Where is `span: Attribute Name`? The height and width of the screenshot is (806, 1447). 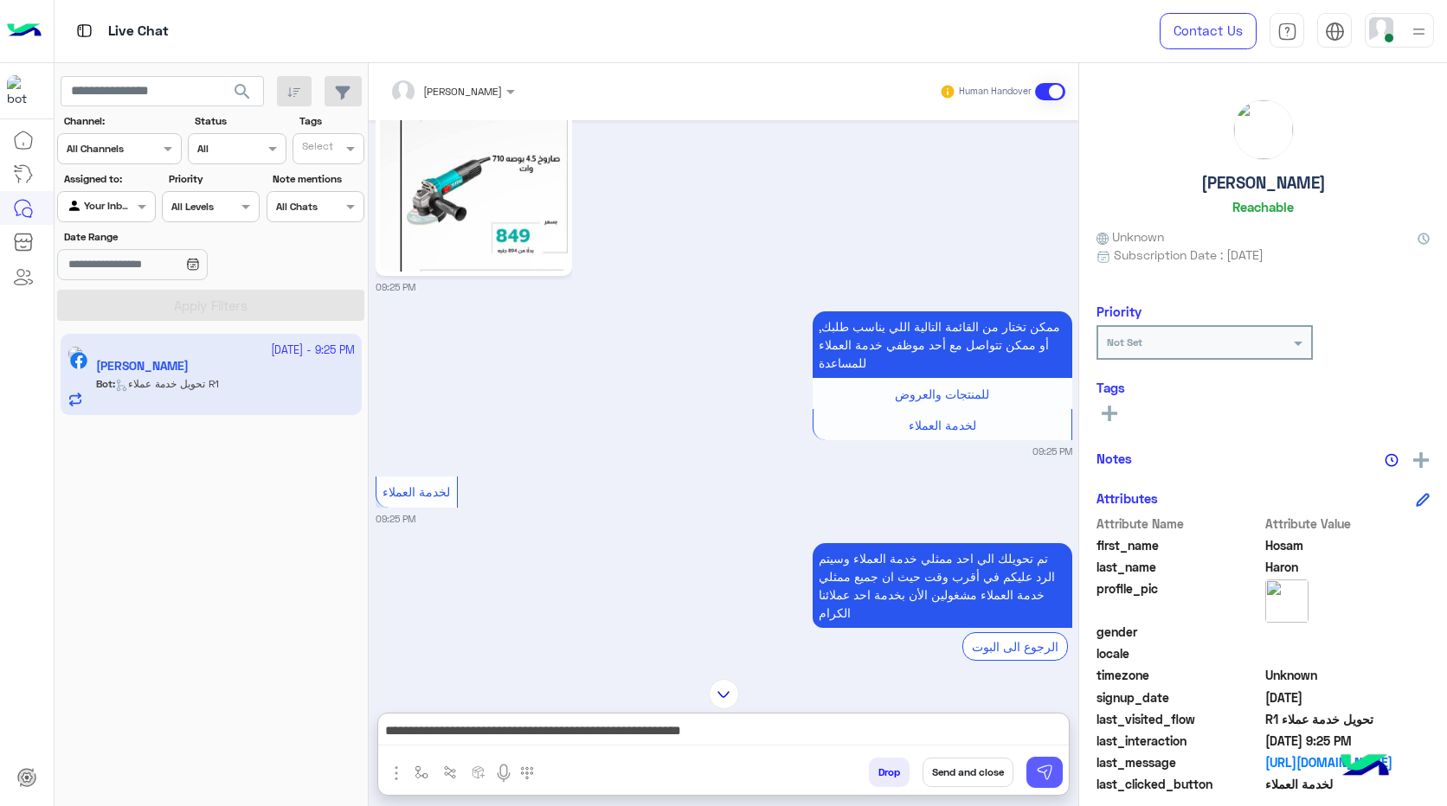 span: Attribute Name is located at coordinates (1179, 524).